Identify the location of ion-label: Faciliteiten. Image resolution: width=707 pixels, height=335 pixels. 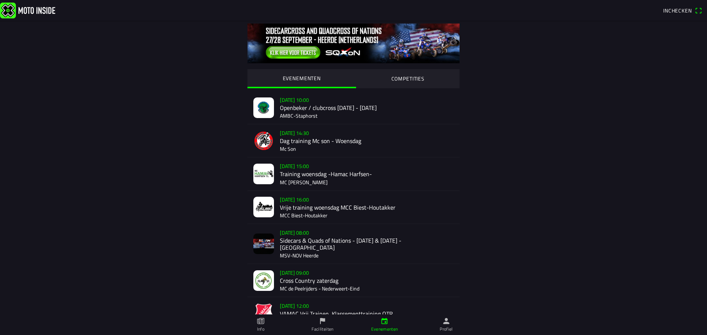
(322, 330).